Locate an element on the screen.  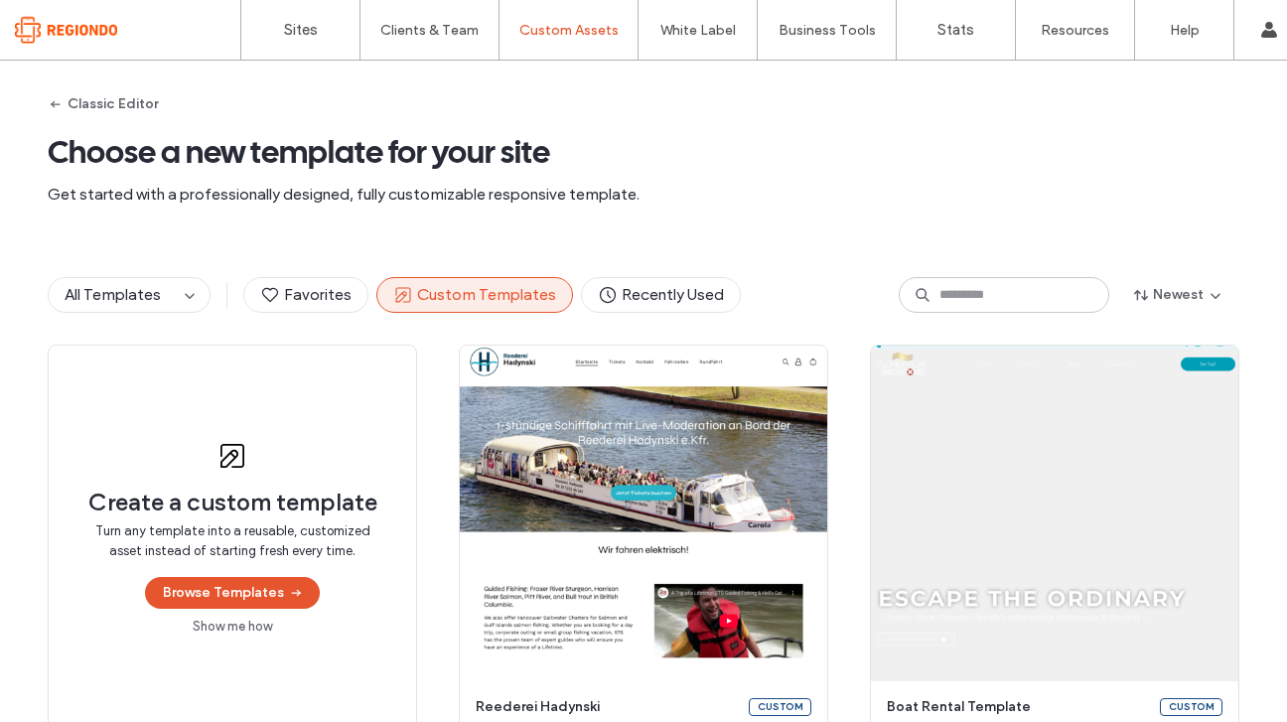
button: Custom Templates is located at coordinates (475, 295).